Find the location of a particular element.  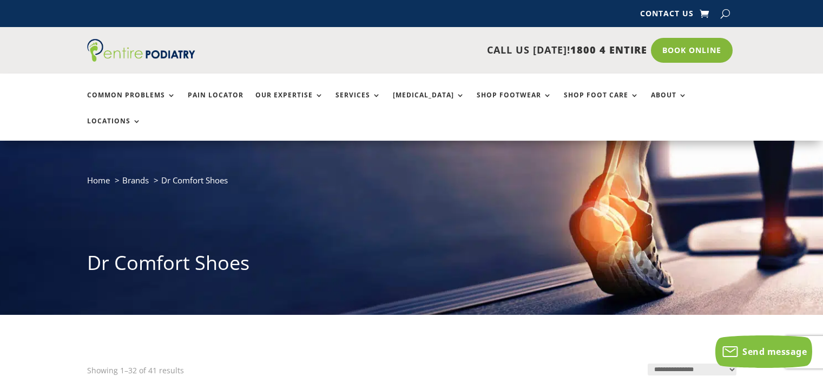

span: Home is located at coordinates (98, 180).